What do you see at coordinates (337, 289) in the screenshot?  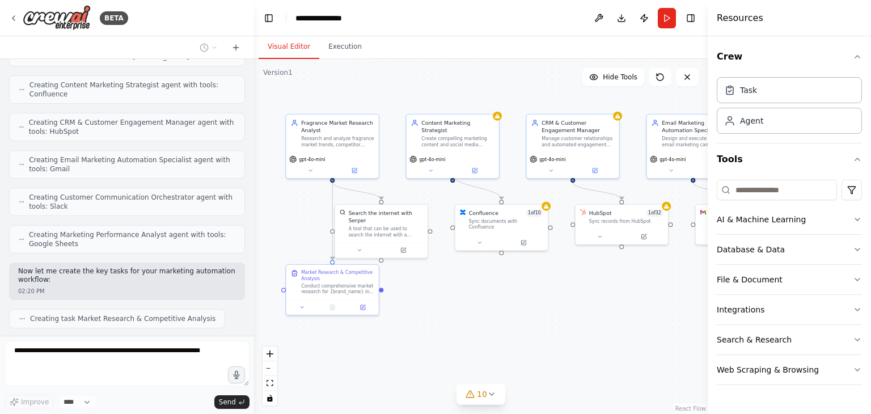 I see `div: Conduct comprehensive market research for {brand_name} in the premium fragrance industry. Analyze...` at bounding box center [337, 289].